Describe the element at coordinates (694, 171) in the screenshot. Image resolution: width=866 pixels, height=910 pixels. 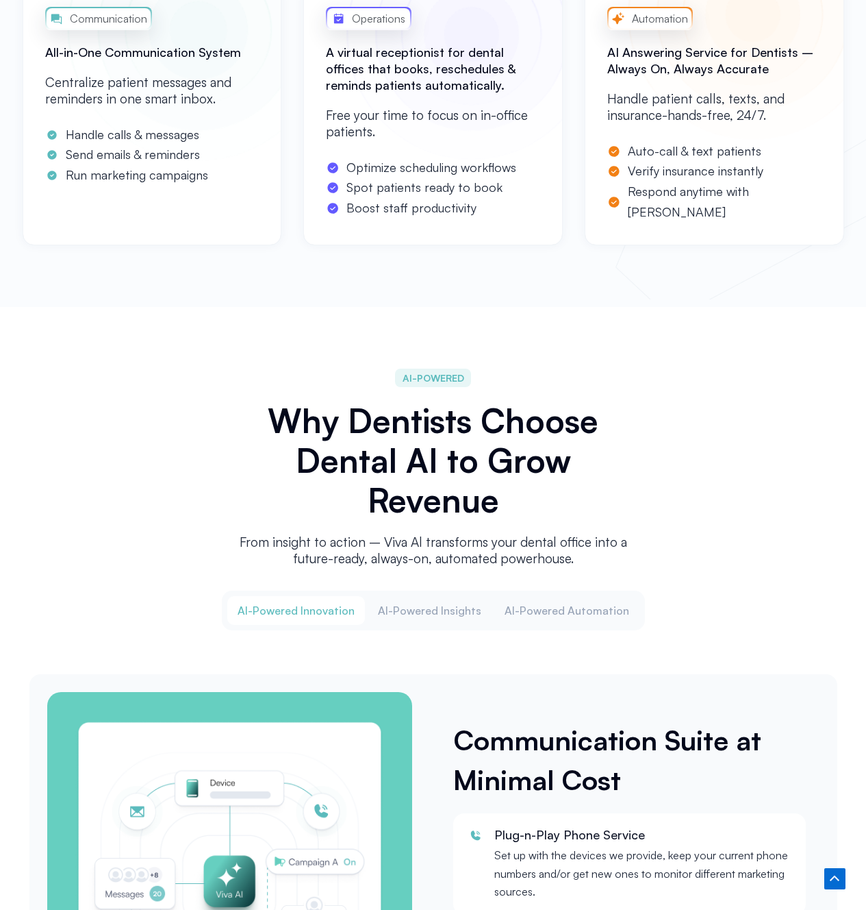
I see `span: Verify insurance instantly` at that location.